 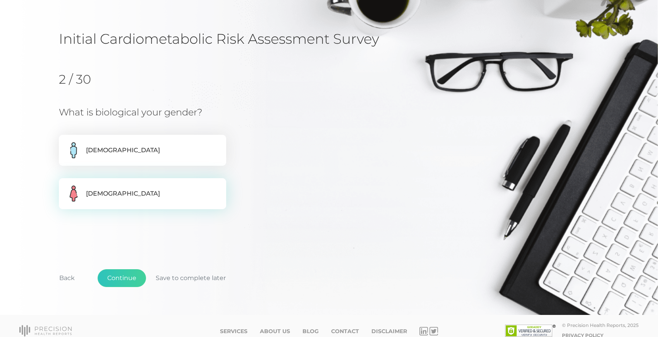 What do you see at coordinates (345, 331) in the screenshot?
I see `a: Contact` at bounding box center [345, 331].